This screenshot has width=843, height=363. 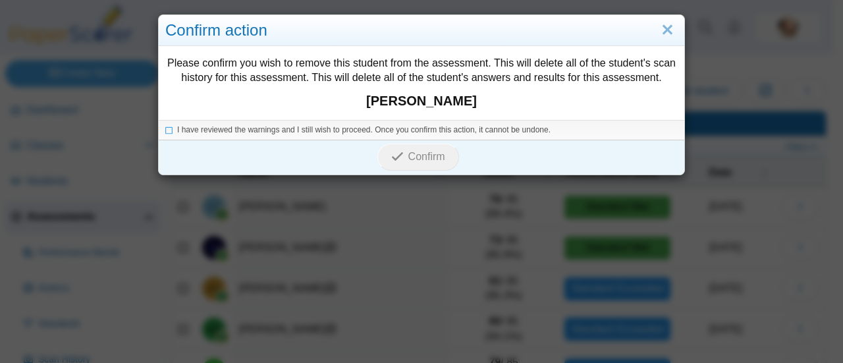 I want to click on a: Close, so click(x=667, y=30).